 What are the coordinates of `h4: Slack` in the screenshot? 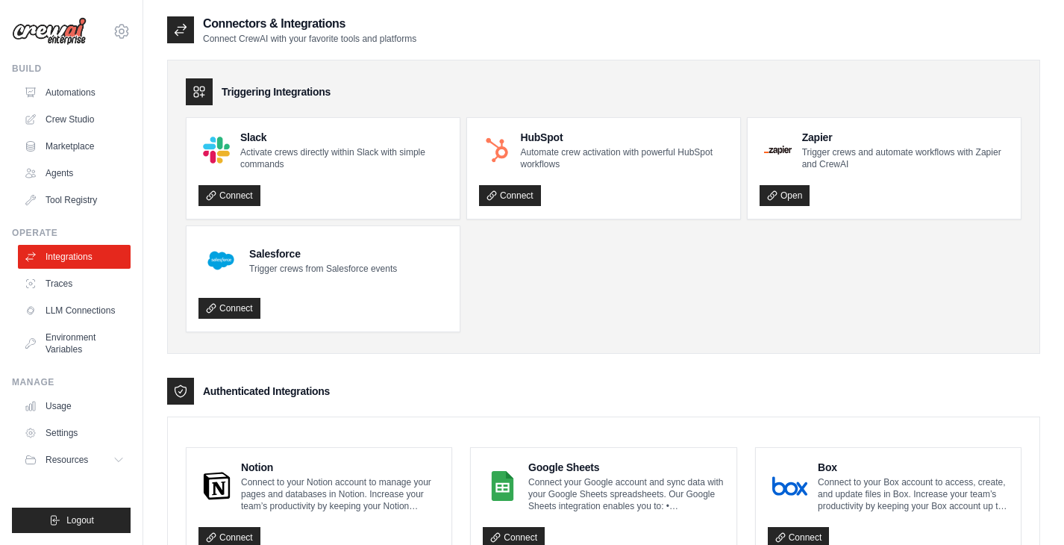 It's located at (344, 137).